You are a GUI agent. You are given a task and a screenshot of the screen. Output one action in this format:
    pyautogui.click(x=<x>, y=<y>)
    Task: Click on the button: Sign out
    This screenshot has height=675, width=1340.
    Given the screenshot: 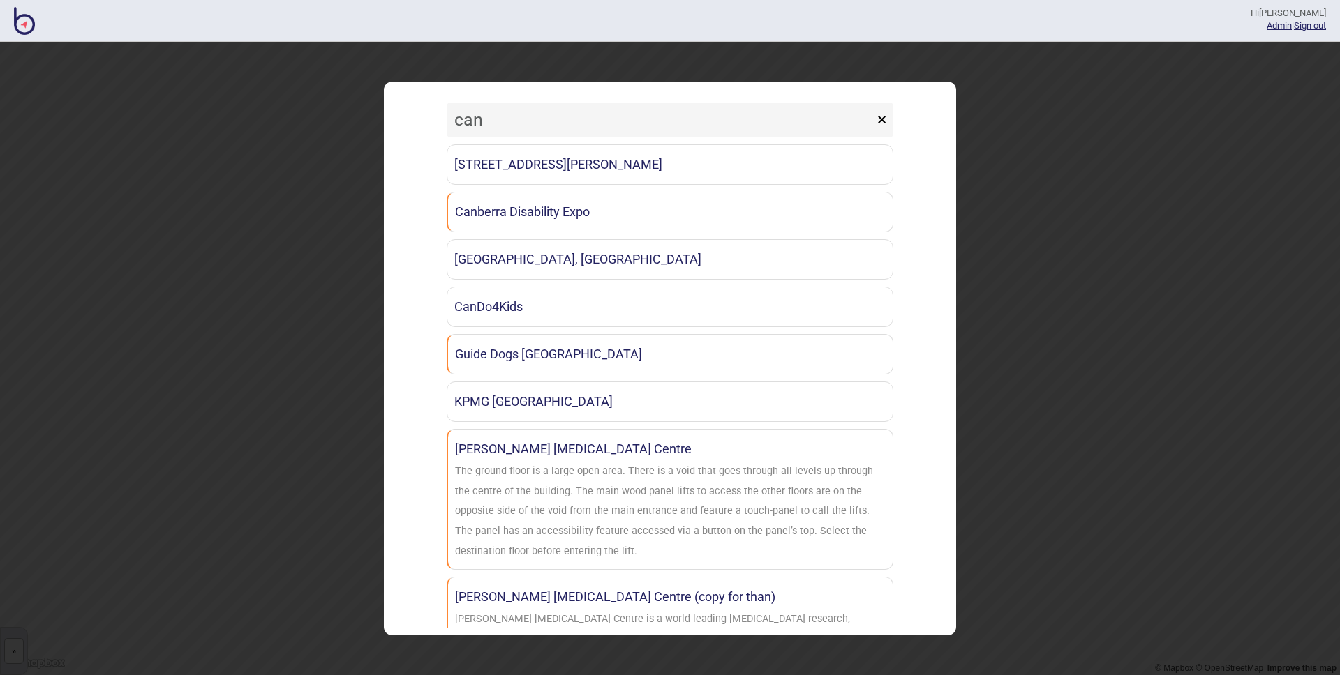 What is the action you would take?
    pyautogui.click(x=1310, y=25)
    